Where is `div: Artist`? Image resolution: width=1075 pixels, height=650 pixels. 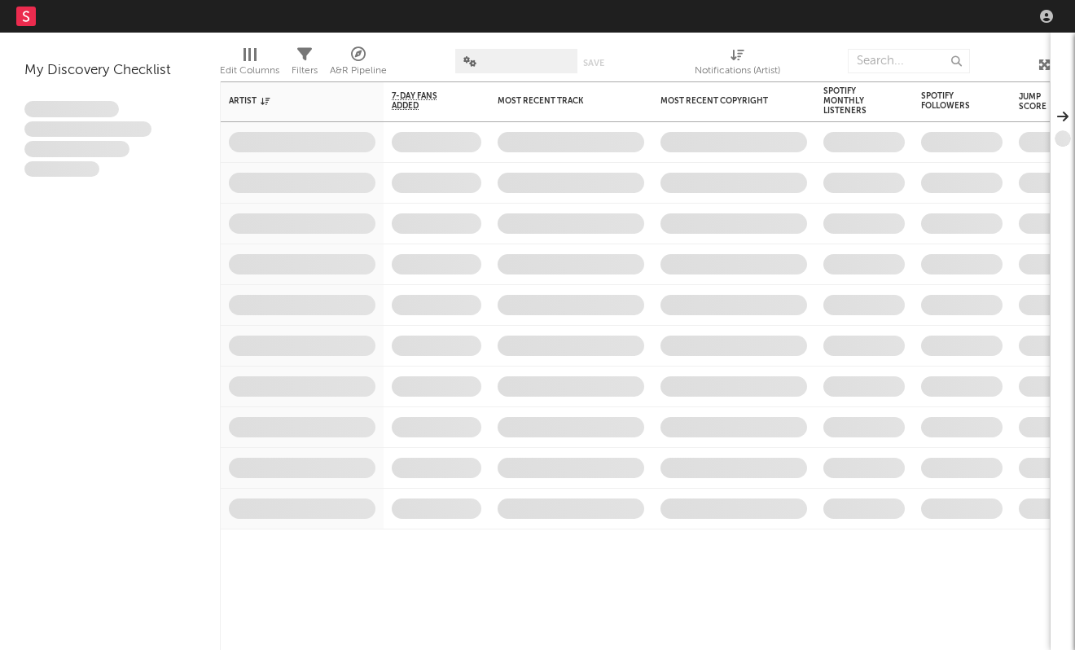 div: Artist is located at coordinates (290, 101).